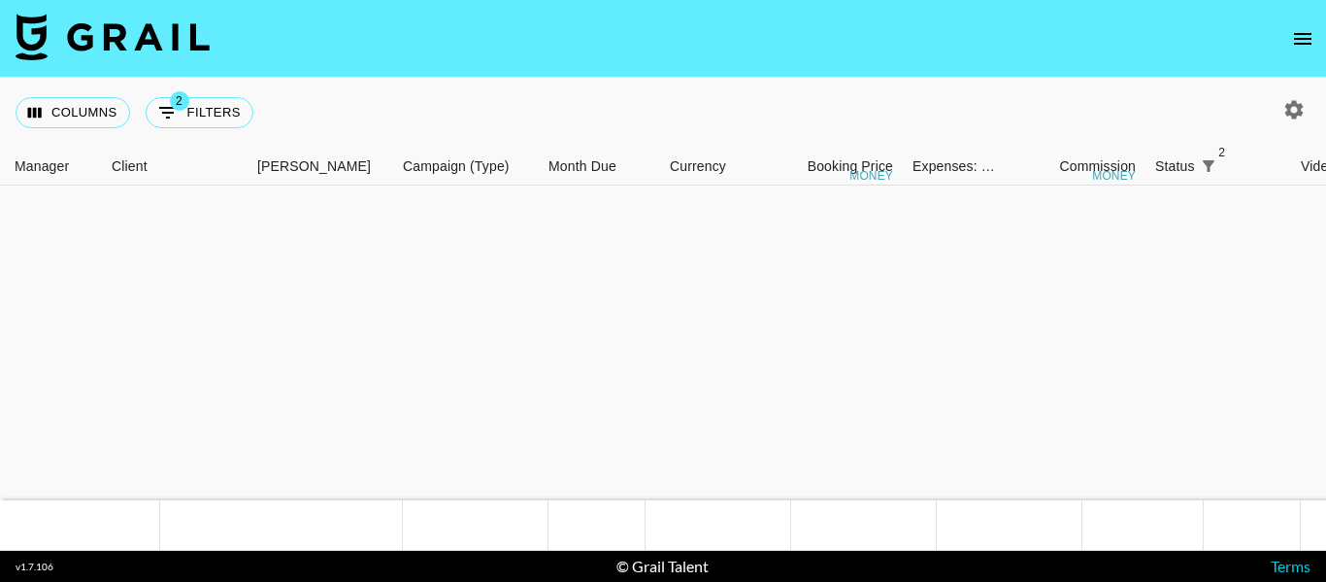 The image size is (1326, 582). Describe the element at coordinates (113, 37) in the screenshot. I see `img: Grail Talent` at that location.